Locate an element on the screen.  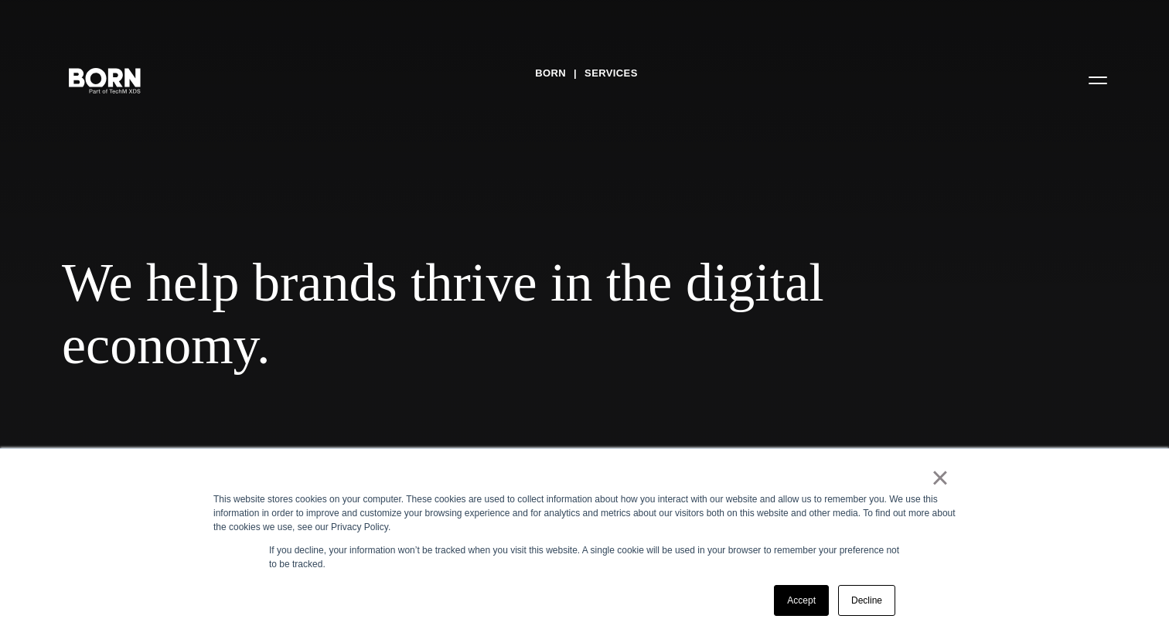
a: BORN is located at coordinates (551, 73).